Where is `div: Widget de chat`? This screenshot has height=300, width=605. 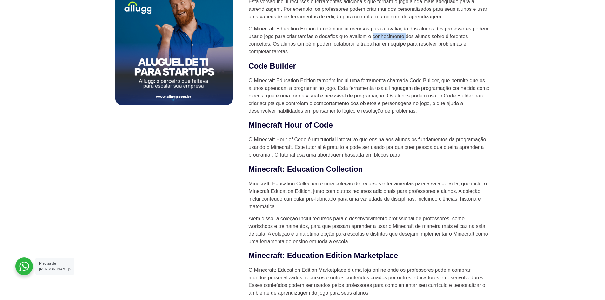
div: Widget de chat is located at coordinates (548, 259).